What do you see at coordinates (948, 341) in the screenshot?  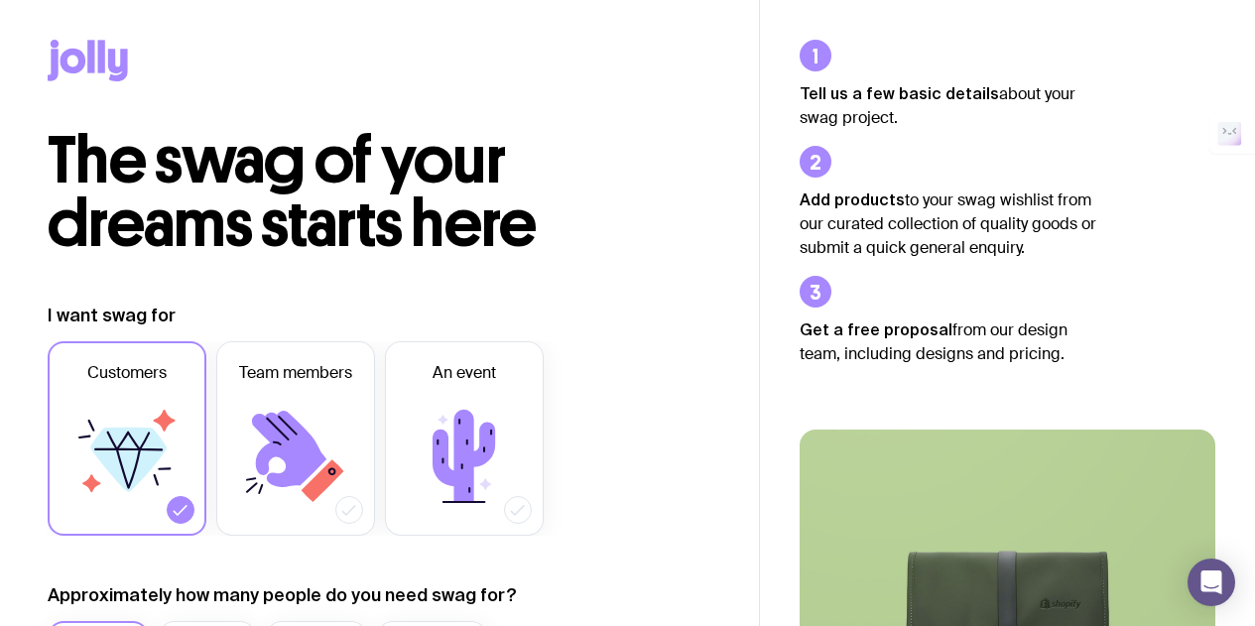 I see `p: from our design team, including designs and pricing.` at bounding box center [948, 341].